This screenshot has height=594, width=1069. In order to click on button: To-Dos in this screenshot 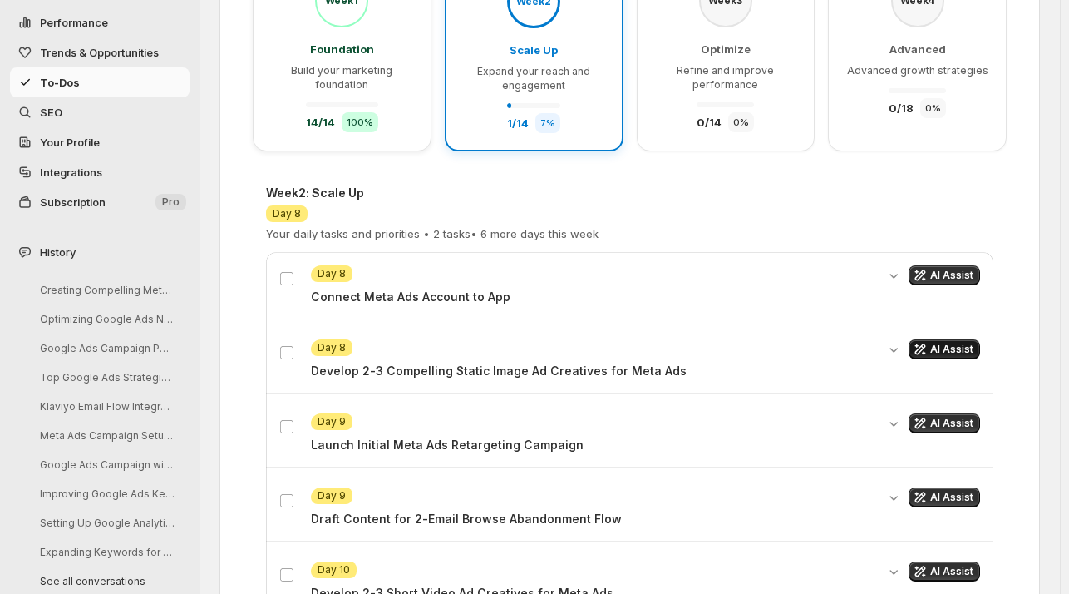, I will do `click(100, 82)`.